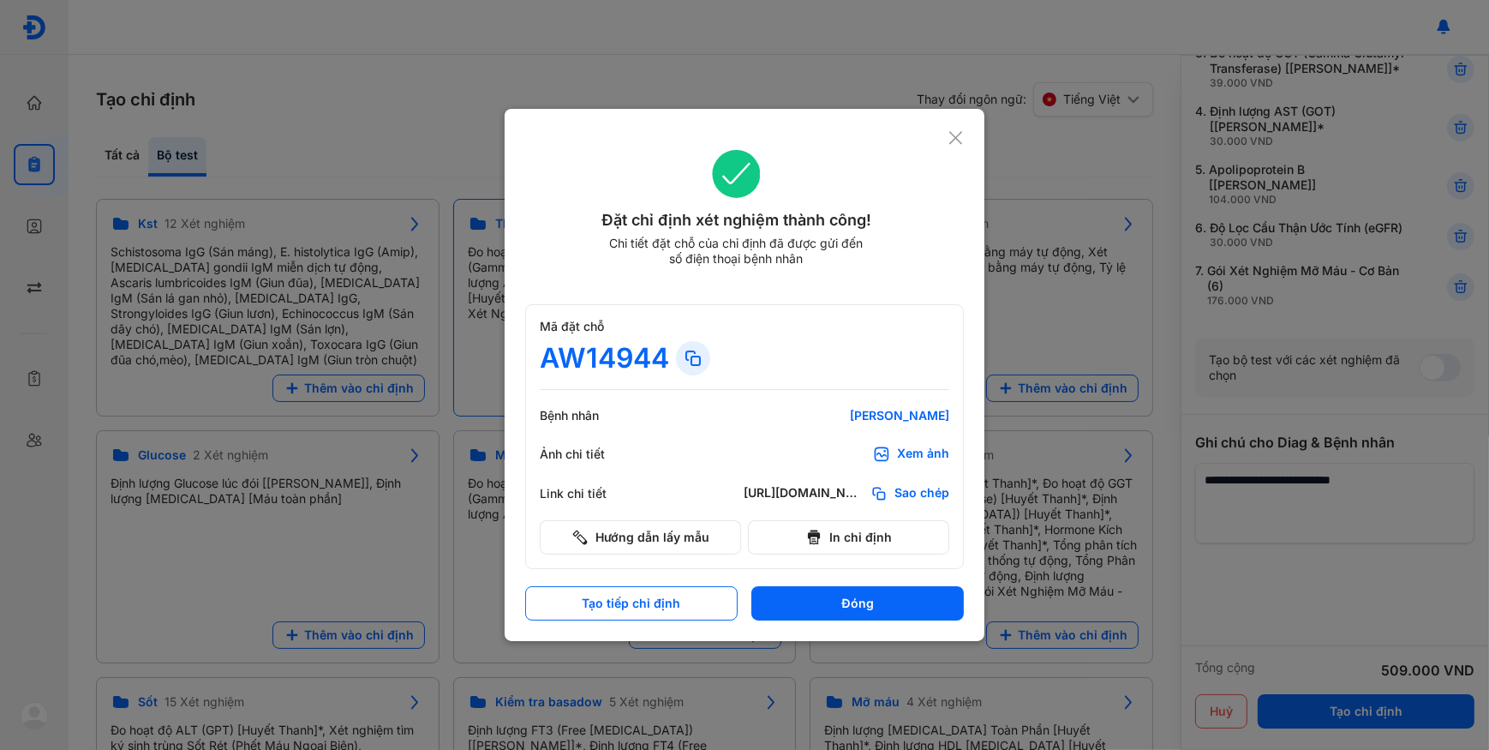 The height and width of the screenshot is (750, 1489). I want to click on button: In chỉ định, so click(848, 537).